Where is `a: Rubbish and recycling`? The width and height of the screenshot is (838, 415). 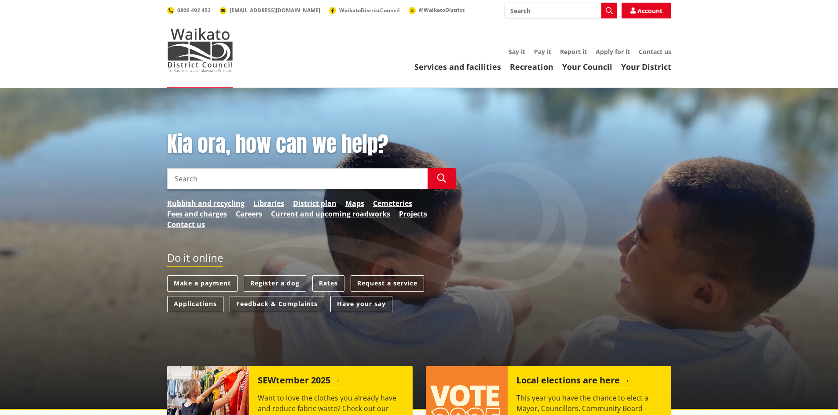 a: Rubbish and recycling is located at coordinates (206, 204).